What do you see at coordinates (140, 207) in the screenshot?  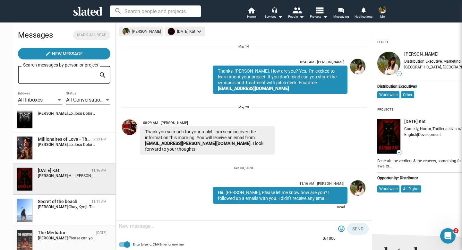 I see `span: Okay, Kyoji. Thanks for your information. I appreciate it. All the best for your project.` at bounding box center [140, 207].